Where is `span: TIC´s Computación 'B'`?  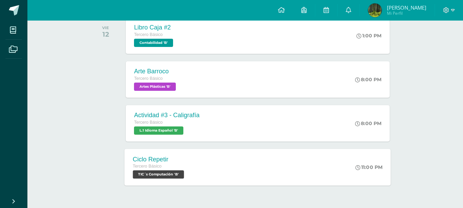 span: TIC´s Computación 'B' is located at coordinates (158, 174).